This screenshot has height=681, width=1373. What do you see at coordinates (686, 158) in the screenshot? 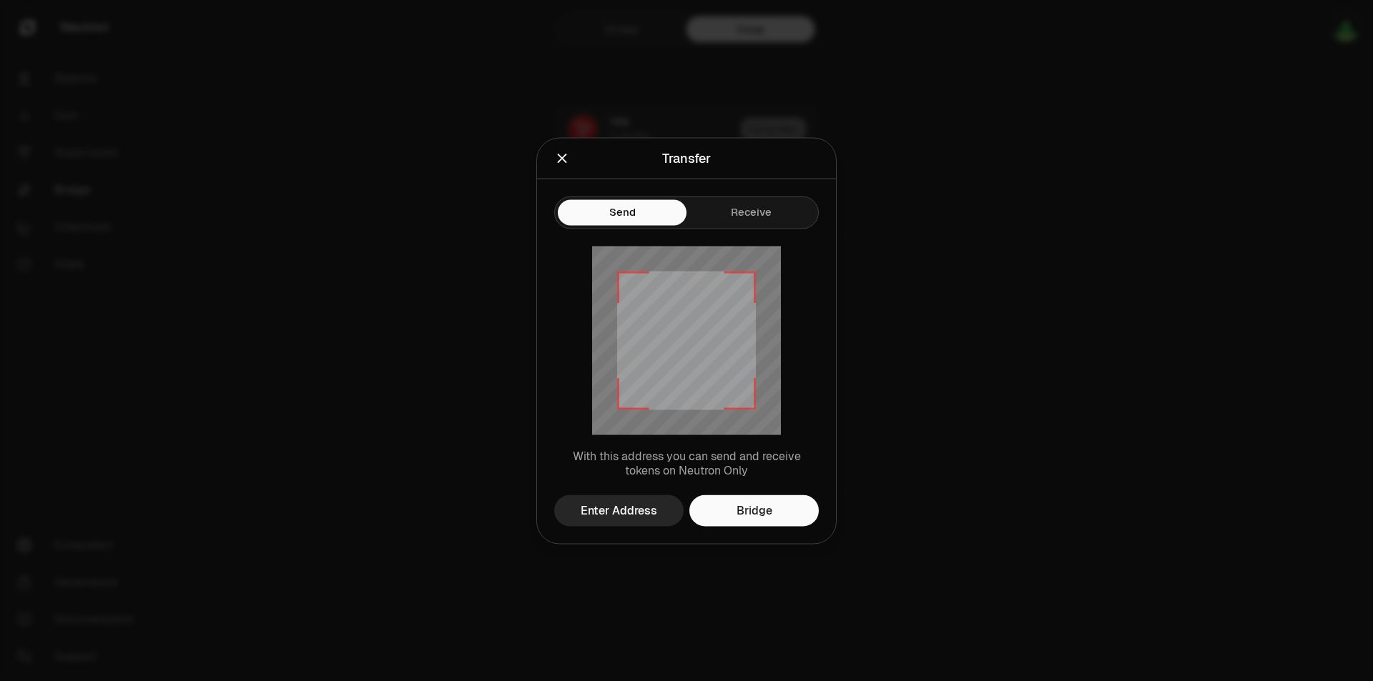
I see `div: Transfer` at bounding box center [686, 158].